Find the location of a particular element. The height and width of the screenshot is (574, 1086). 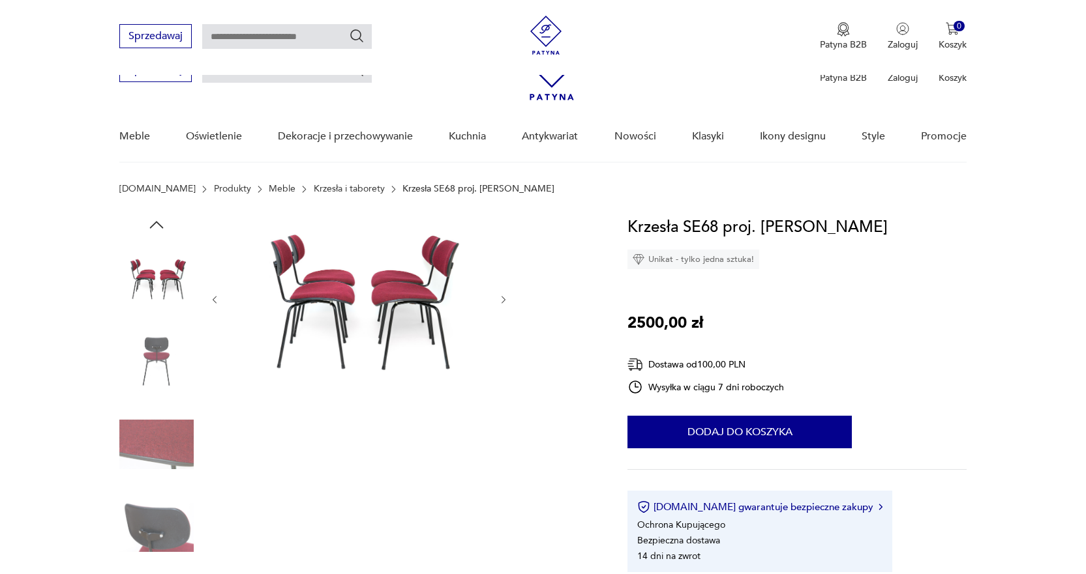

li: Ochrona Kupującego is located at coordinates (681, 525).